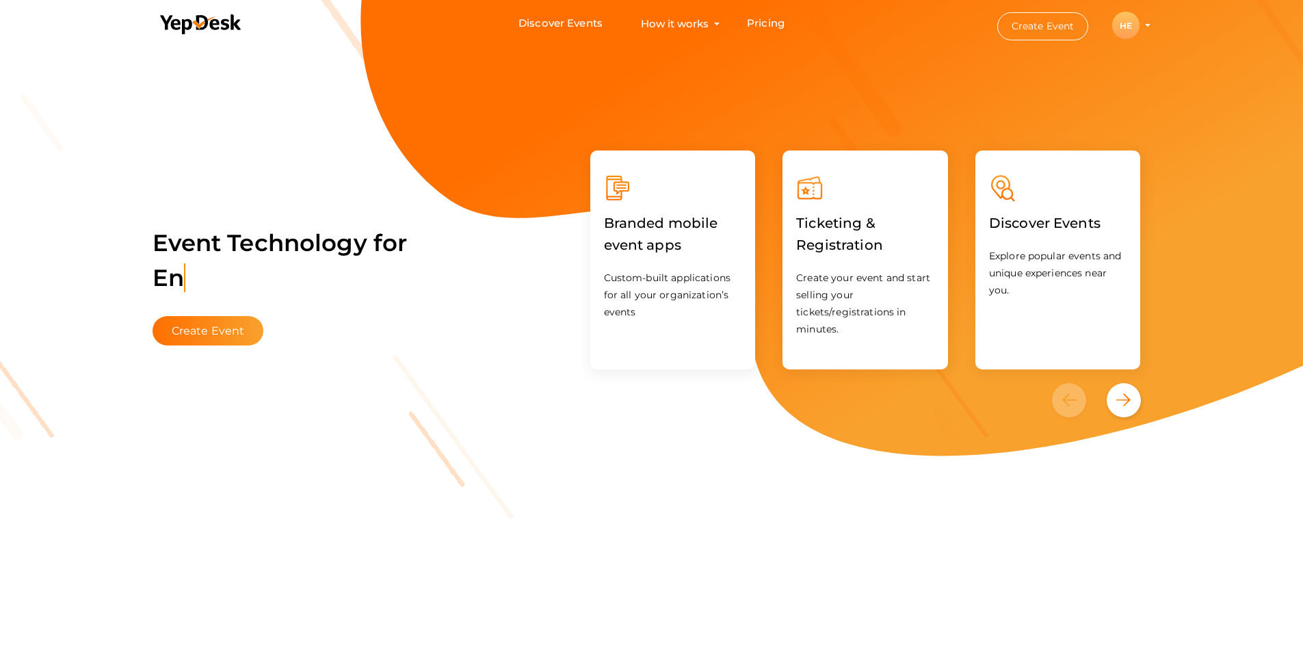 Image resolution: width=1303 pixels, height=652 pixels. What do you see at coordinates (1123, 400) in the screenshot?
I see `button: Next` at bounding box center [1123, 400].